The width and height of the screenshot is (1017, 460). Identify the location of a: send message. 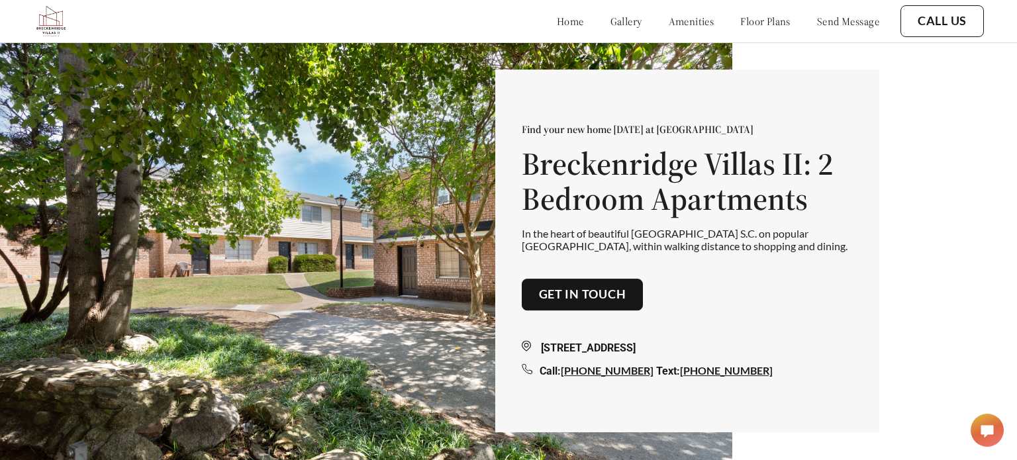
(848, 21).